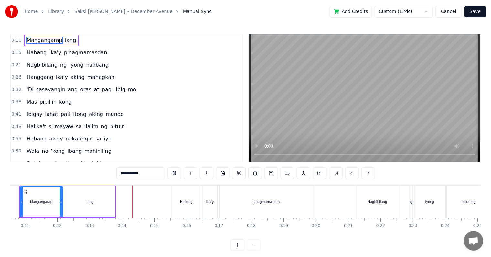 The height and width of the screenshot is (257, 491). I want to click on span: 0:48, so click(16, 126).